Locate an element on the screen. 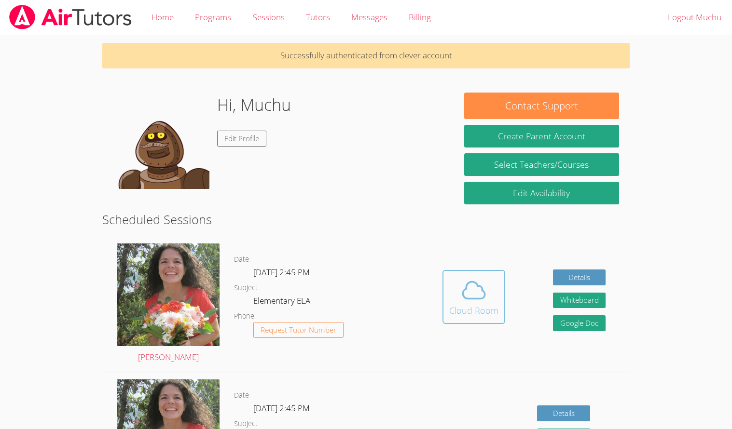 This screenshot has height=429, width=732. h2: Scheduled Sessions is located at coordinates (366, 220).